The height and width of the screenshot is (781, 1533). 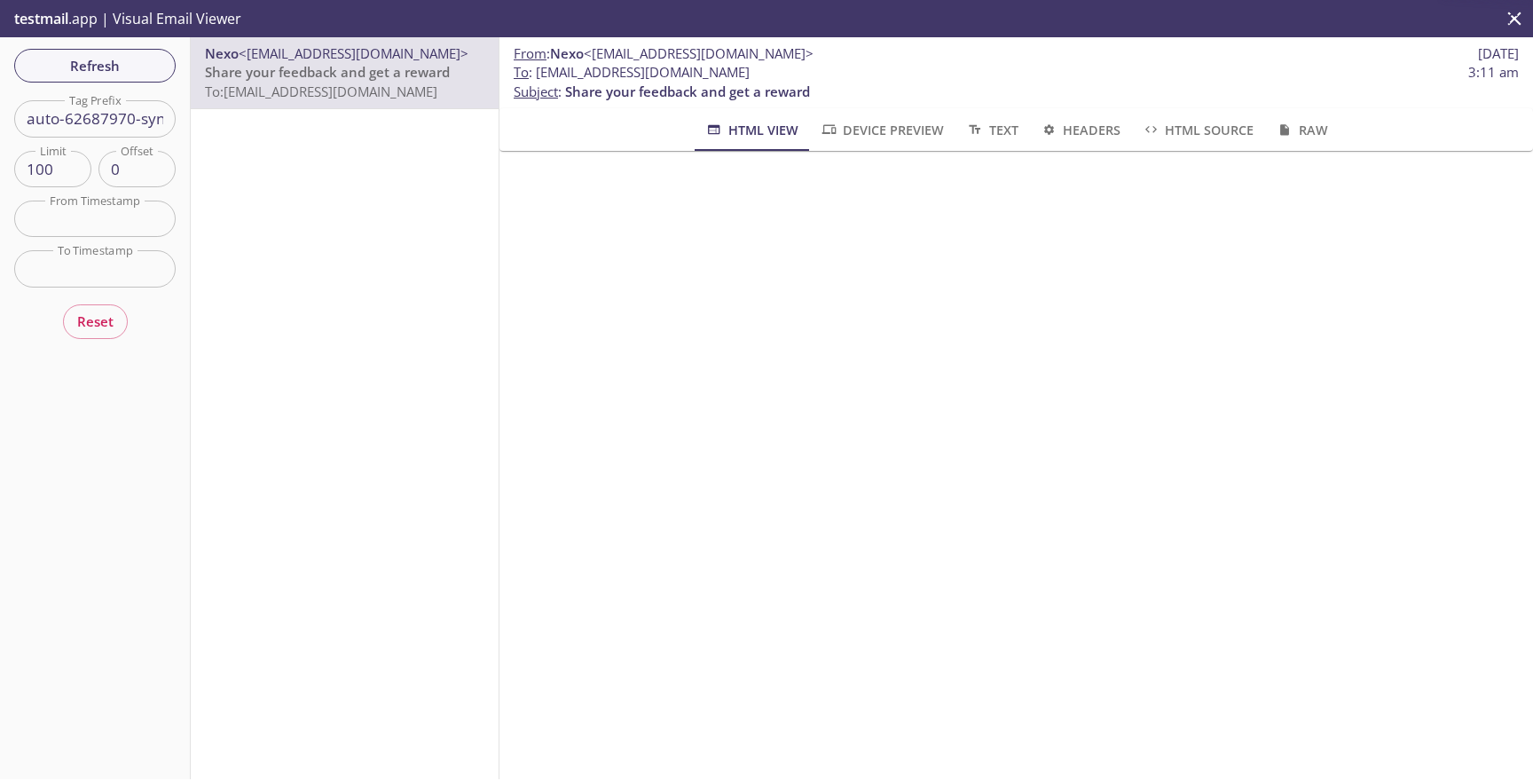 I want to click on span: Device Preview, so click(x=882, y=130).